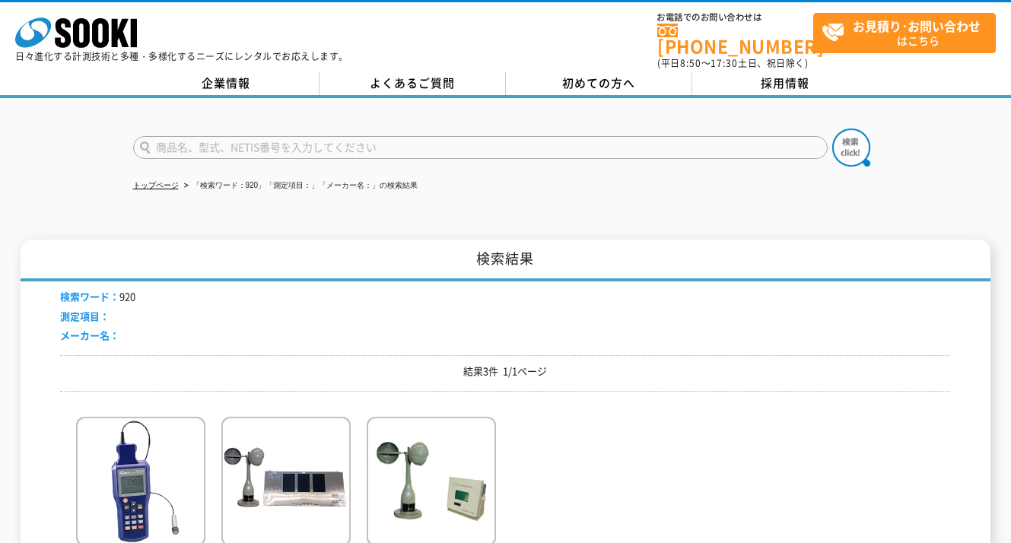  I want to click on img: btn_search.png, so click(851, 148).